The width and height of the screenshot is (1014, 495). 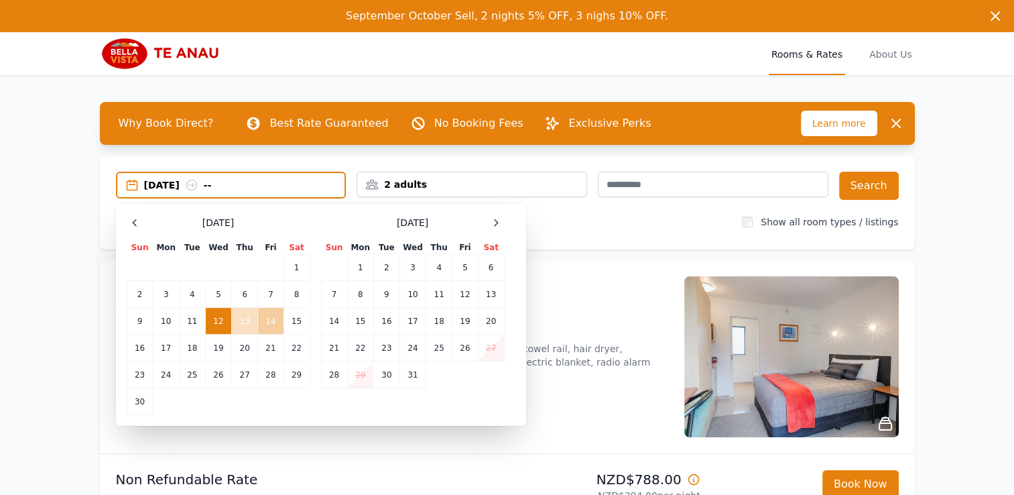 What do you see at coordinates (164, 54) in the screenshot?
I see `img: Bella Vista Te Anau` at bounding box center [164, 54].